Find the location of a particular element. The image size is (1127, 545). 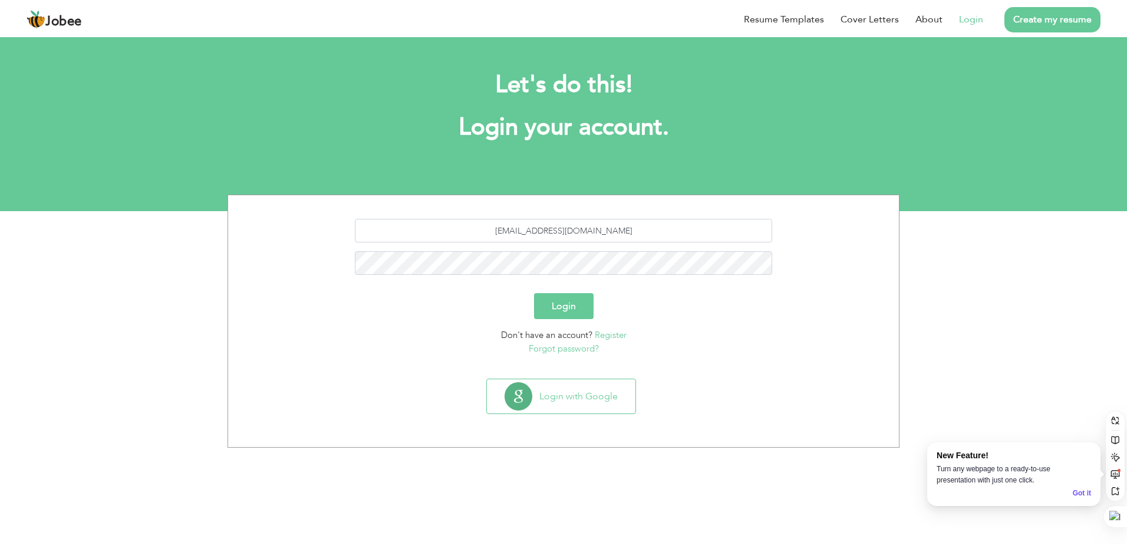

h2: Let's do this! is located at coordinates (564, 85).